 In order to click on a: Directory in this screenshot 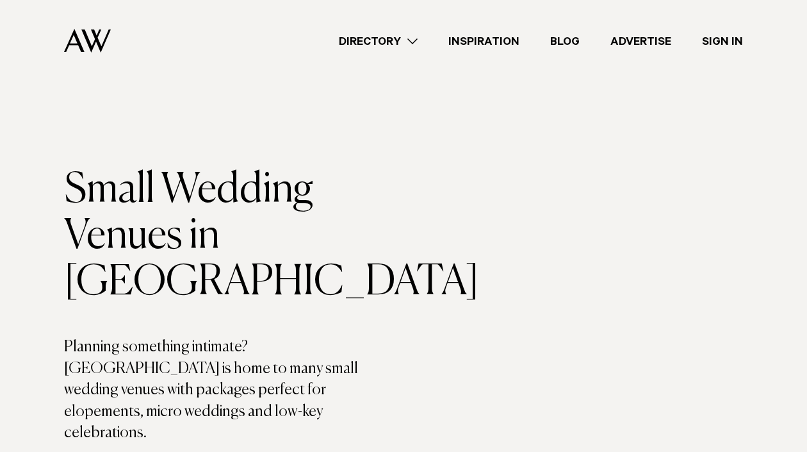, I will do `click(378, 41)`.